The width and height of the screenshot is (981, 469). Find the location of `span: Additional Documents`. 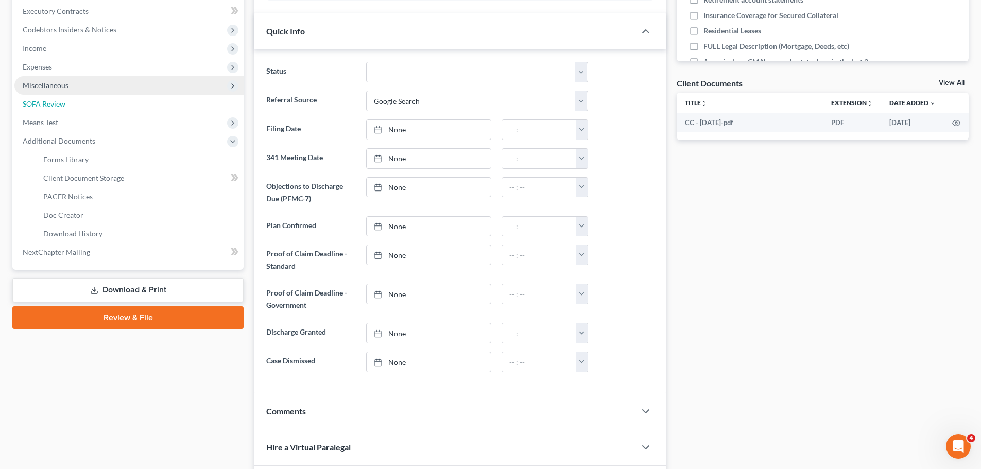

span: Additional Documents is located at coordinates (59, 141).